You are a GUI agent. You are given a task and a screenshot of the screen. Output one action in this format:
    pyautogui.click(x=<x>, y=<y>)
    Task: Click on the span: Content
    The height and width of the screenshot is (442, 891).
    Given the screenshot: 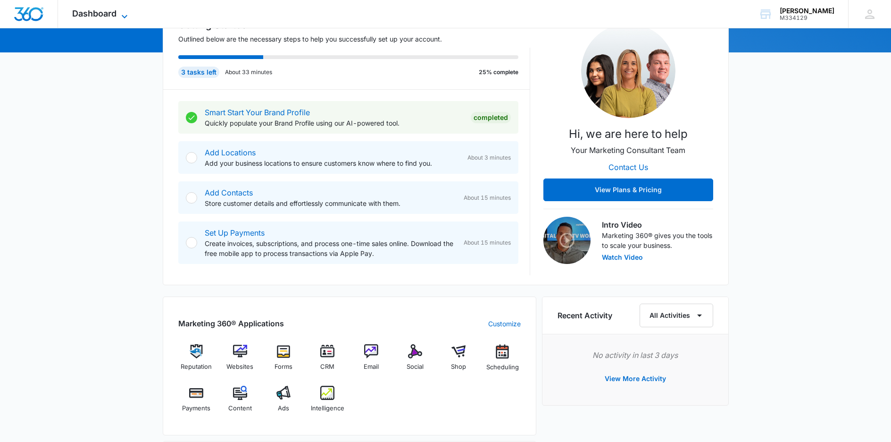 What is the action you would take?
    pyautogui.click(x=240, y=408)
    